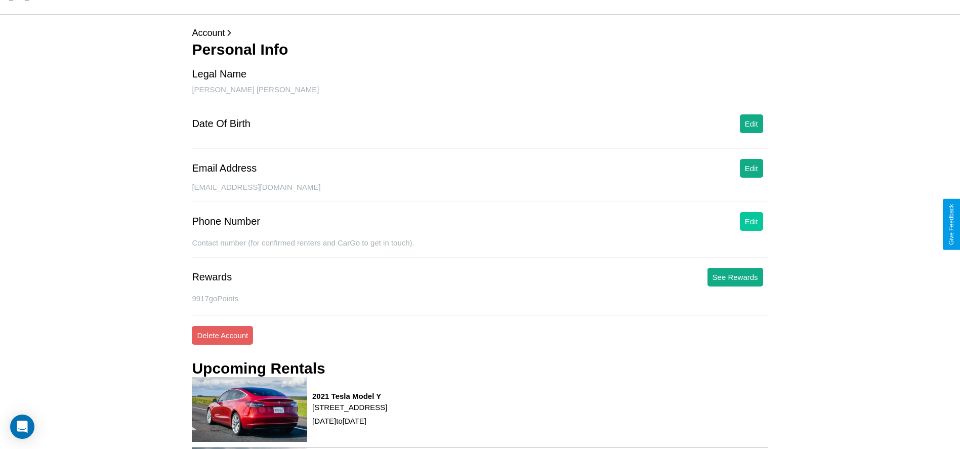 Image resolution: width=960 pixels, height=449 pixels. What do you see at coordinates (221, 124) in the screenshot?
I see `div: Date Of Birth` at bounding box center [221, 124].